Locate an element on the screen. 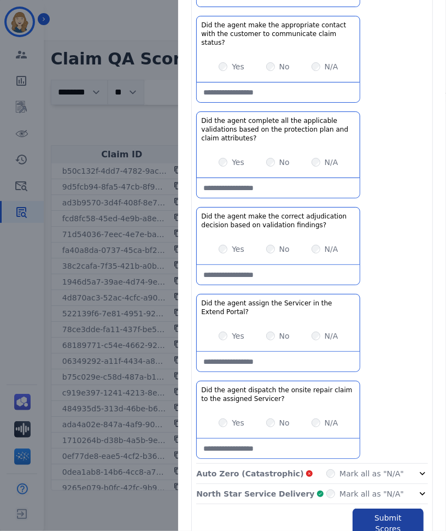  h3: Did the agent complete all the applicable validations based on the protection plan and claim attr... is located at coordinates (278, 129).